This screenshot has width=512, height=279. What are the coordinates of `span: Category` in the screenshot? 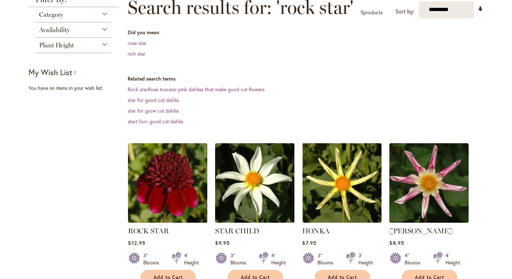 It's located at (51, 15).